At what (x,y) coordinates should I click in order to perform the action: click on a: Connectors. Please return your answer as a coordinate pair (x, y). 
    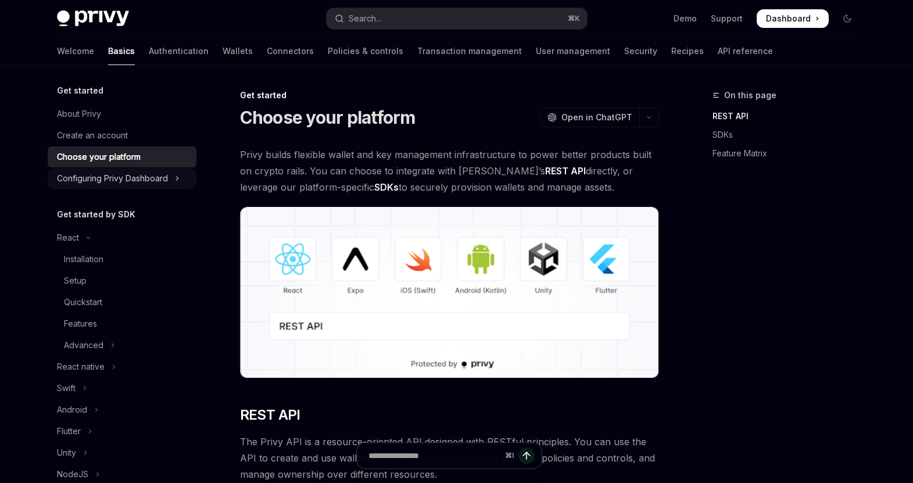
    Looking at the image, I should click on (290, 51).